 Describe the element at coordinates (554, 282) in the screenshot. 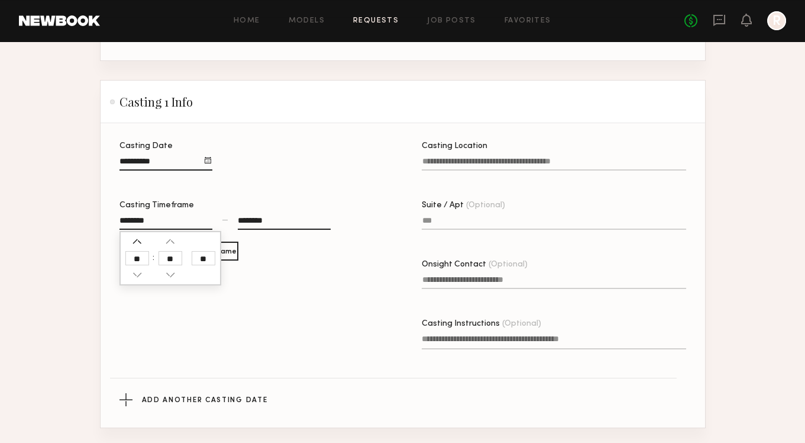

I see `input: Onsight Contact(Optional)` at that location.